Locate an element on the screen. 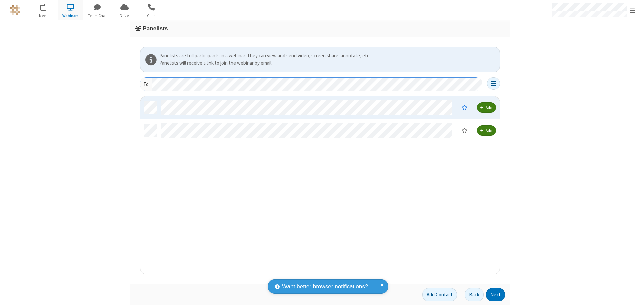  span: Webinars is located at coordinates (70, 16).